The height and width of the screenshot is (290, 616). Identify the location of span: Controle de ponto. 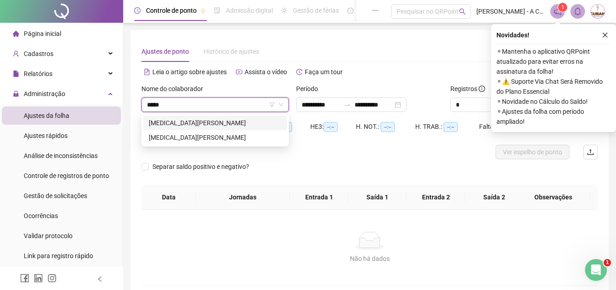
(171, 10).